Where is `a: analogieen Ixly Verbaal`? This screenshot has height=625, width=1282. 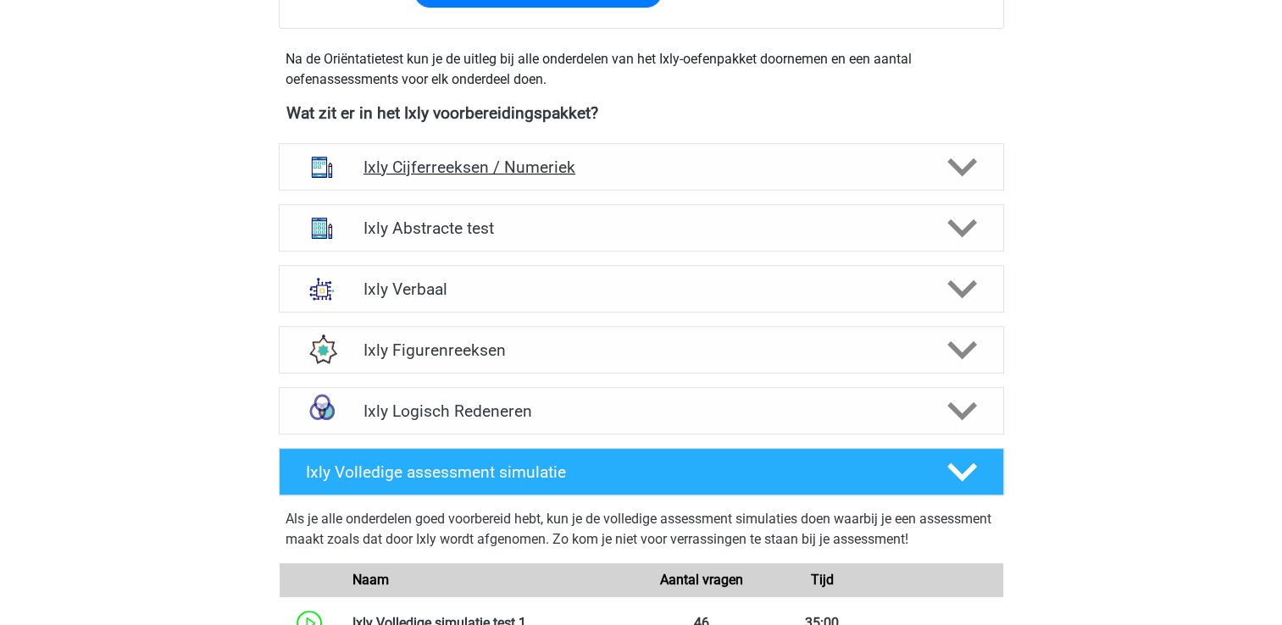
a: analogieen Ixly Verbaal is located at coordinates (642, 289).